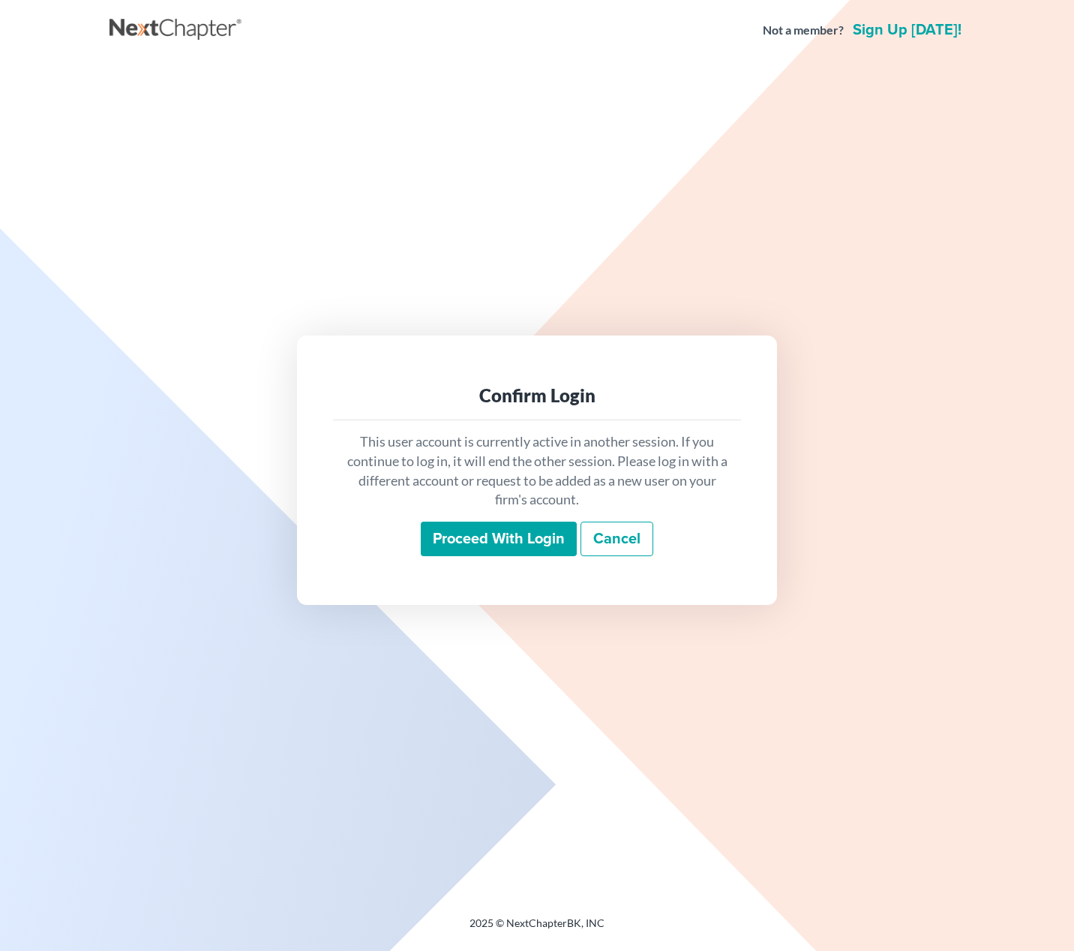 The image size is (1074, 951). Describe the element at coordinates (499, 539) in the screenshot. I see `input: Proceed with login` at that location.